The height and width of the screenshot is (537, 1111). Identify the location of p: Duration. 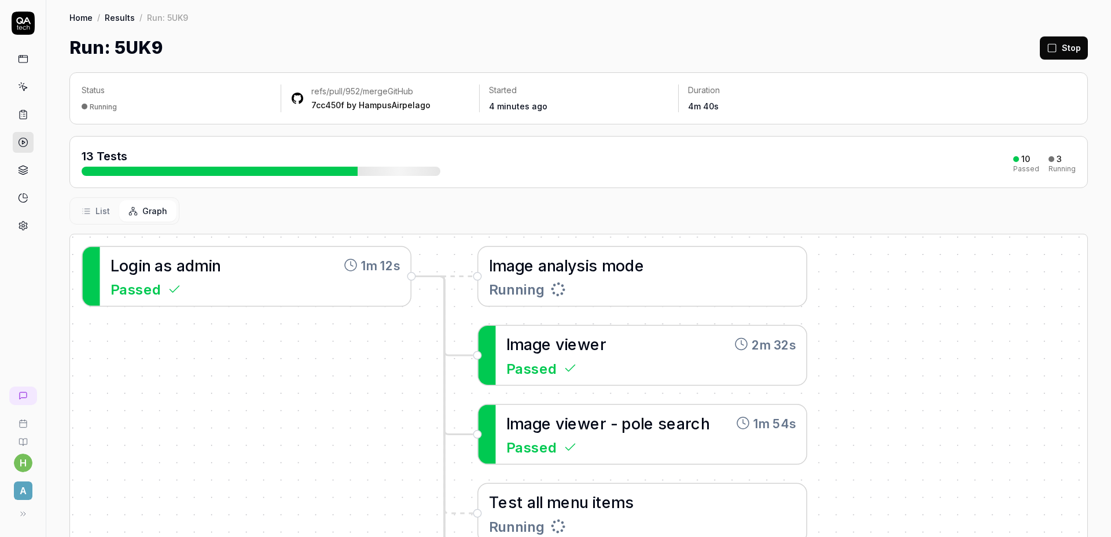
(777, 90).